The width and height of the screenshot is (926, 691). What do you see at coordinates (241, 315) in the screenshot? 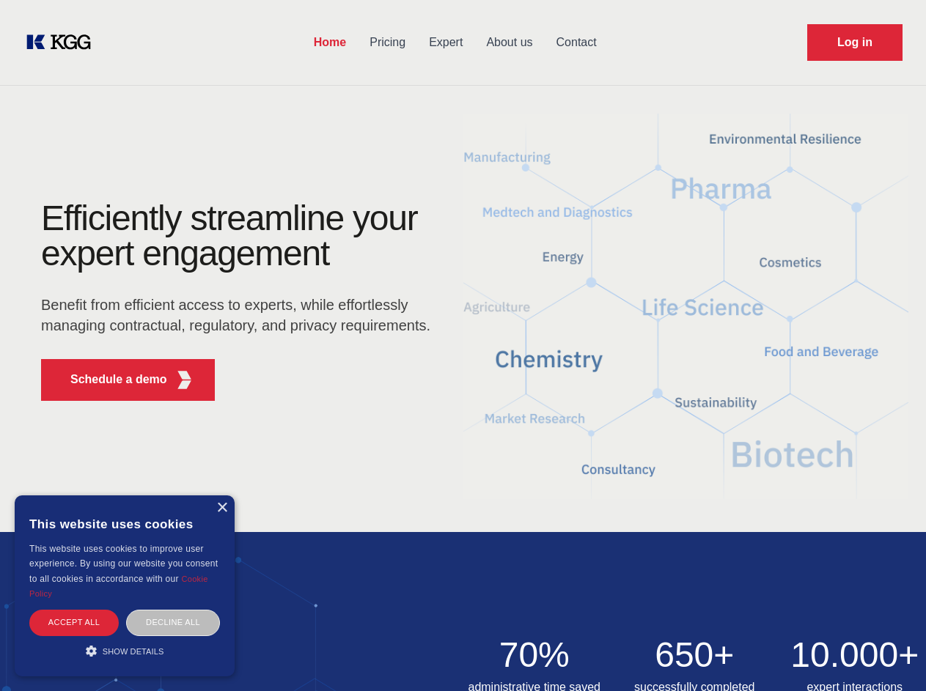
I see `p: Benefit from efficient access to experts, while effortlessly managing contractual, regulatory, an...` at bounding box center [241, 315].